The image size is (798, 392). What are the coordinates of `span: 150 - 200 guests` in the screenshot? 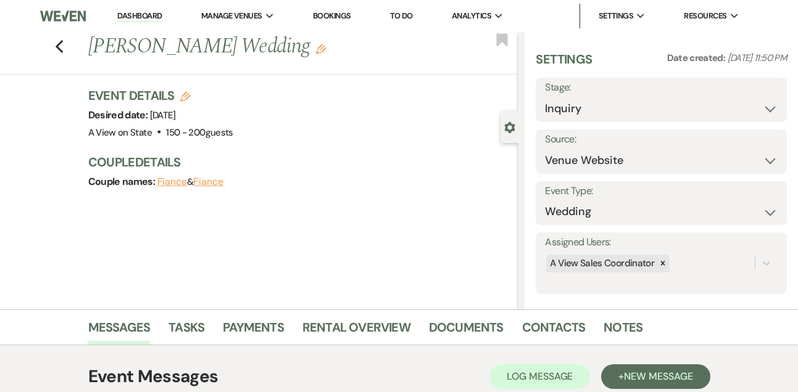 It's located at (199, 133).